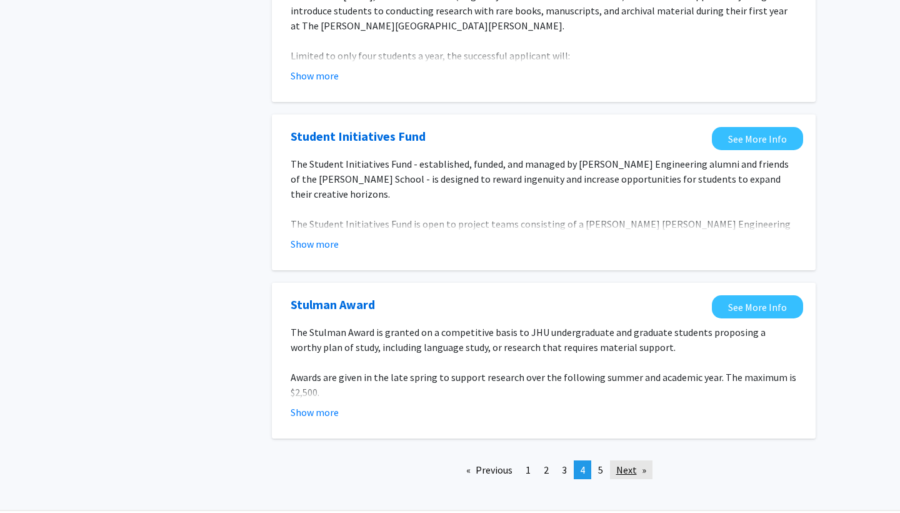 The image size is (900, 513). I want to click on span: 1, so click(528, 470).